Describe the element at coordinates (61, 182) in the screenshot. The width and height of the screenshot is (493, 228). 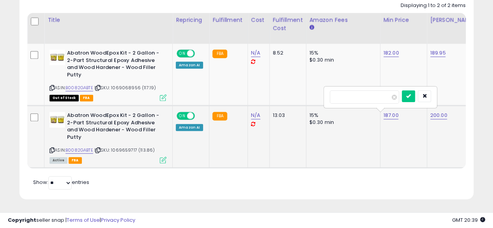
I see `span: Show: entries` at that location.